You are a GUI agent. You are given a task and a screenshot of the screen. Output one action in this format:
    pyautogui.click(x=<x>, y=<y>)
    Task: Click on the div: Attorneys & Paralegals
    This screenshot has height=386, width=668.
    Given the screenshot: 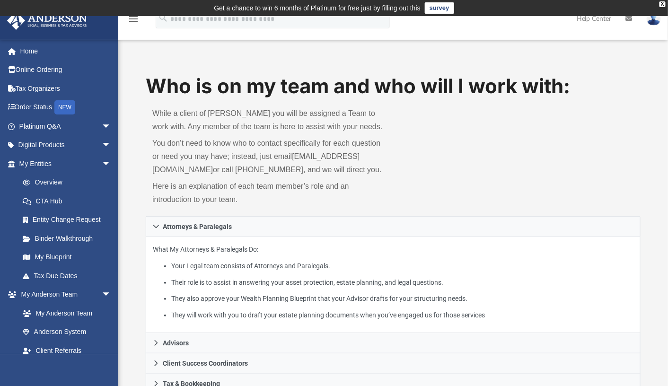 What is the action you would take?
    pyautogui.click(x=393, y=285)
    